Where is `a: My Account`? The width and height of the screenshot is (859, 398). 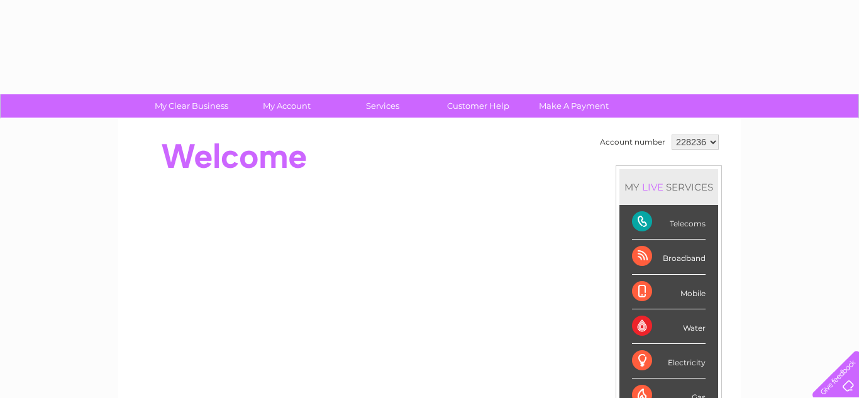 a: My Account is located at coordinates (287, 106).